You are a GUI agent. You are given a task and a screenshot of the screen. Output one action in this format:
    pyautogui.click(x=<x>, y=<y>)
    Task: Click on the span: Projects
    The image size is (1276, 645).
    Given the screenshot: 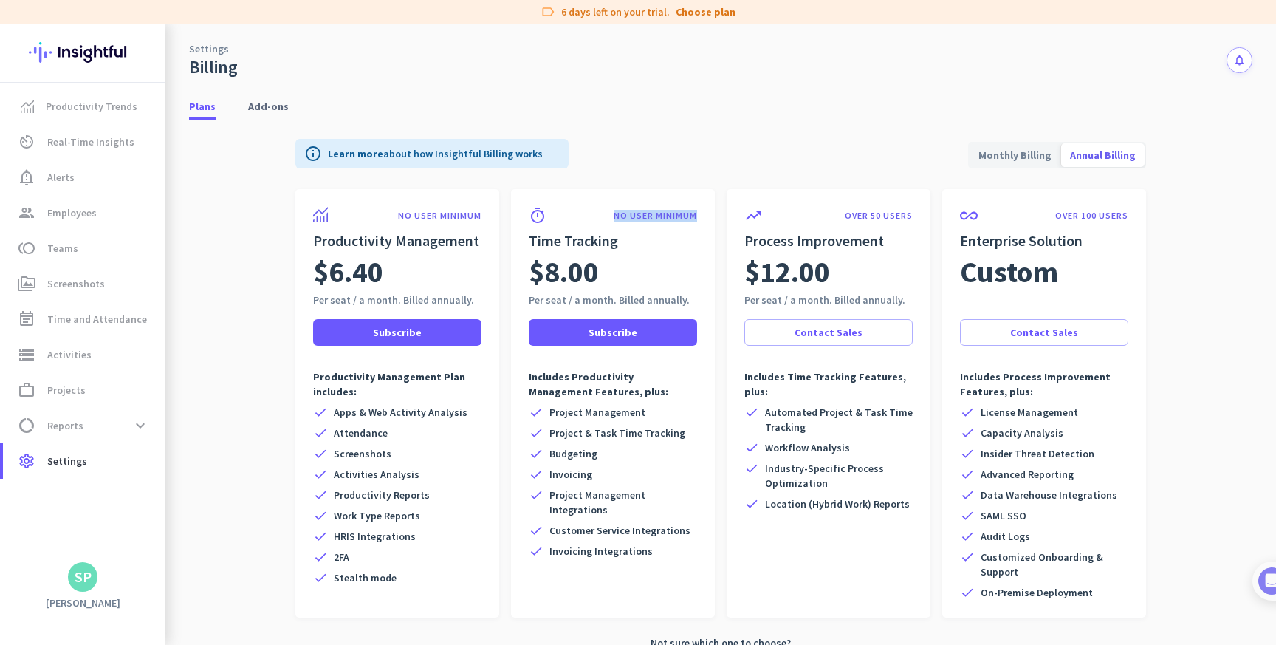 What is the action you would take?
    pyautogui.click(x=66, y=390)
    